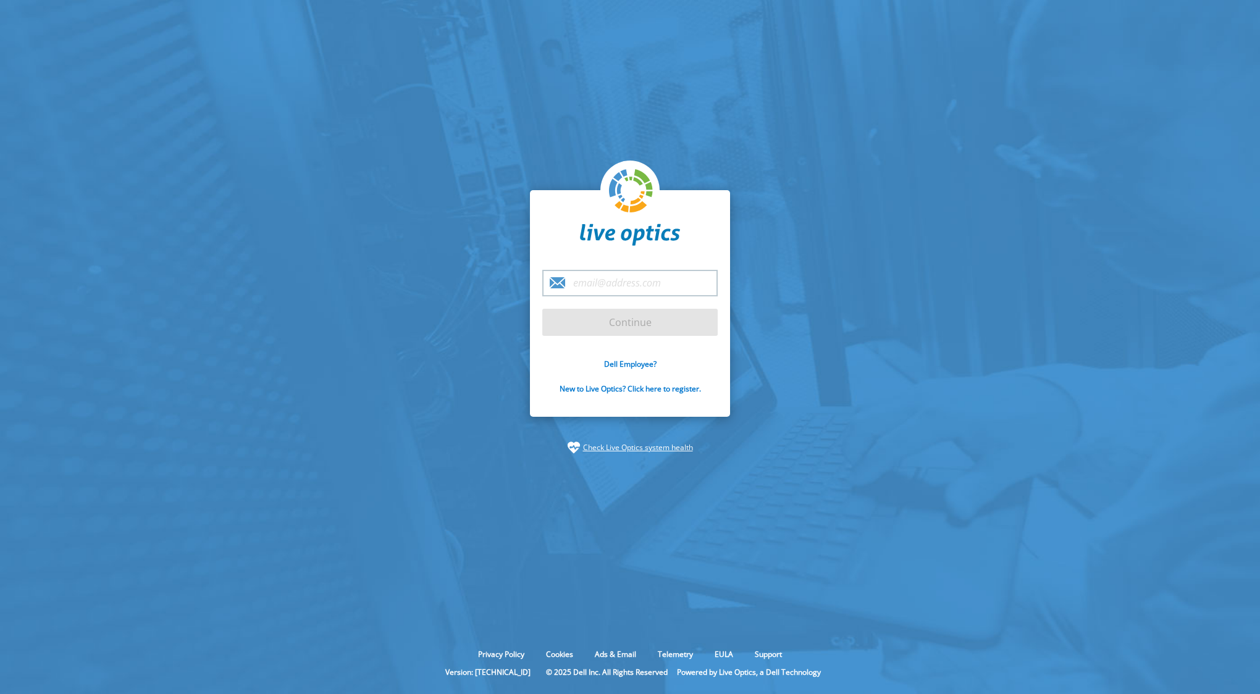 This screenshot has height=694, width=1260. What do you see at coordinates (574, 448) in the screenshot?
I see `img: status-check-icon.svg` at bounding box center [574, 448].